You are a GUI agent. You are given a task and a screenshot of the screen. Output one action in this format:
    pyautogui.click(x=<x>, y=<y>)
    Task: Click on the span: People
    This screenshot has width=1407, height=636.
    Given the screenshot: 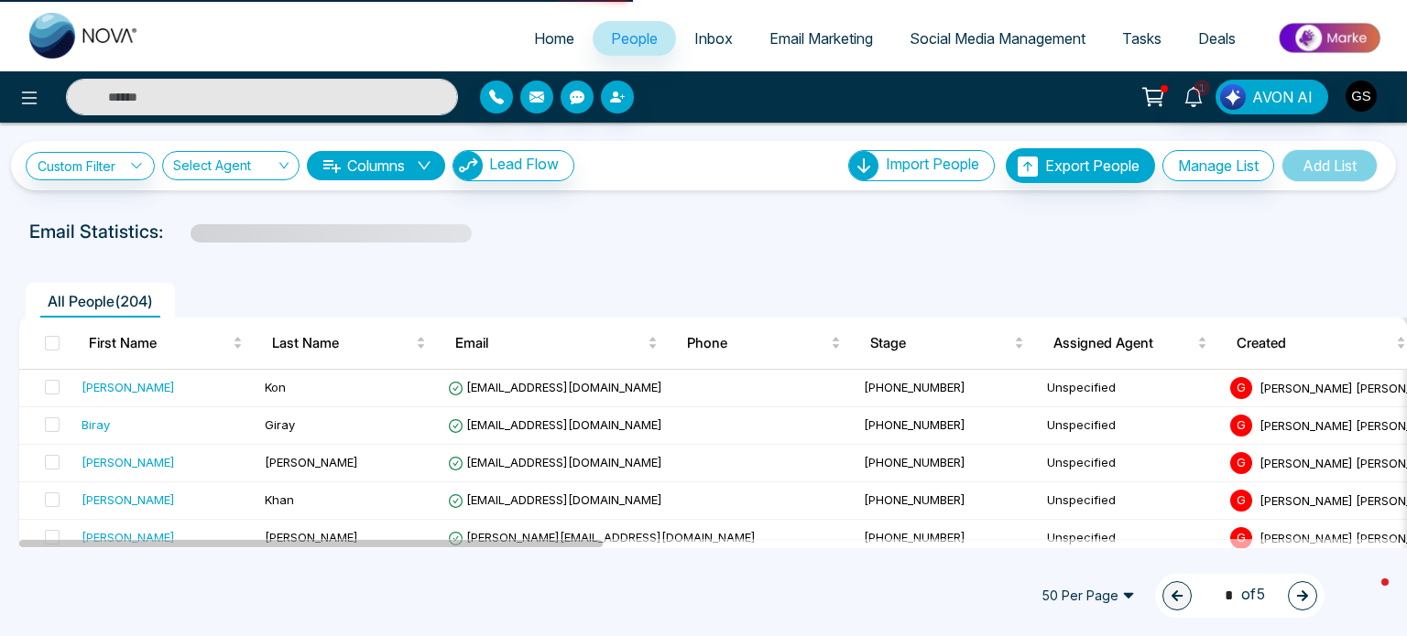 What is the action you would take?
    pyautogui.click(x=634, y=38)
    